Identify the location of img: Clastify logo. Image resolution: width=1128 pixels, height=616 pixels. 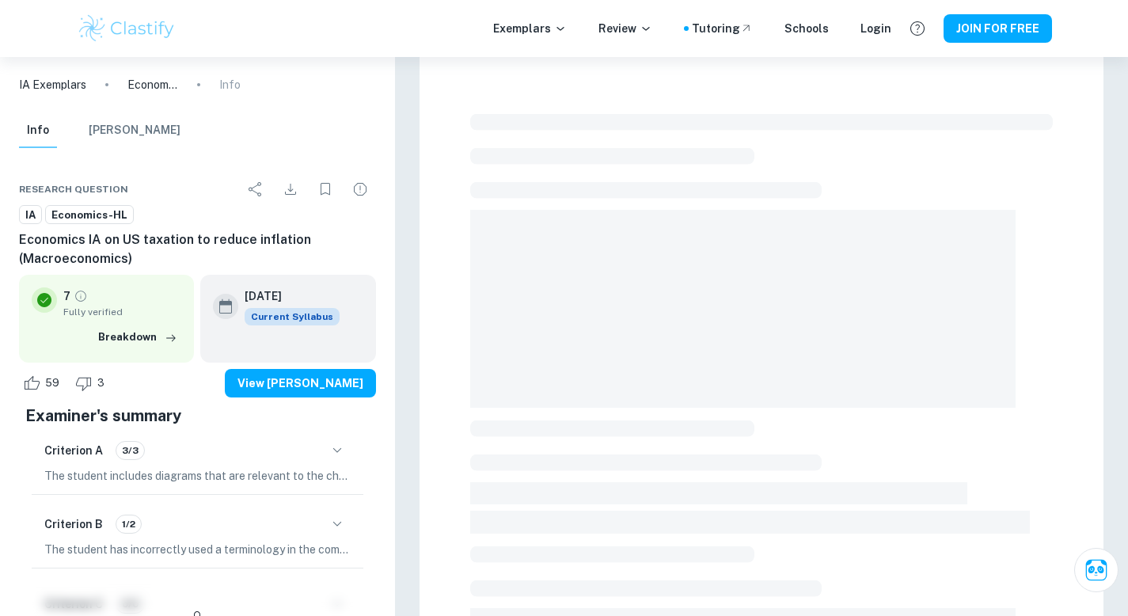
(127, 28).